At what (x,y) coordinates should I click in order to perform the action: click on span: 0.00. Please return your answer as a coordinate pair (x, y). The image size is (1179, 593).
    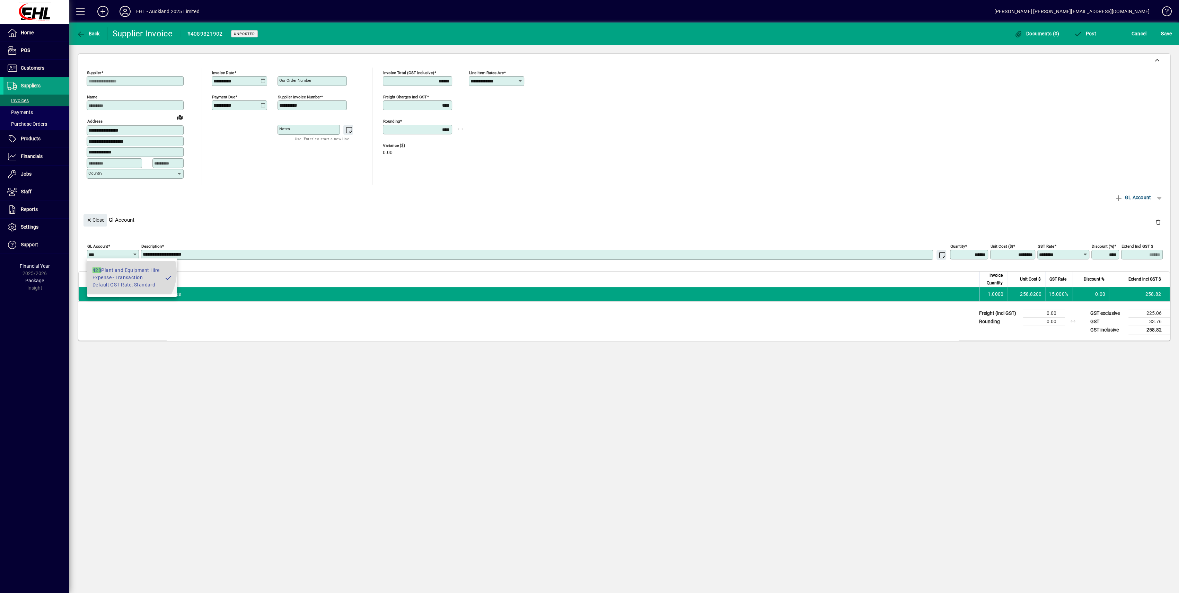
    Looking at the image, I should click on (388, 153).